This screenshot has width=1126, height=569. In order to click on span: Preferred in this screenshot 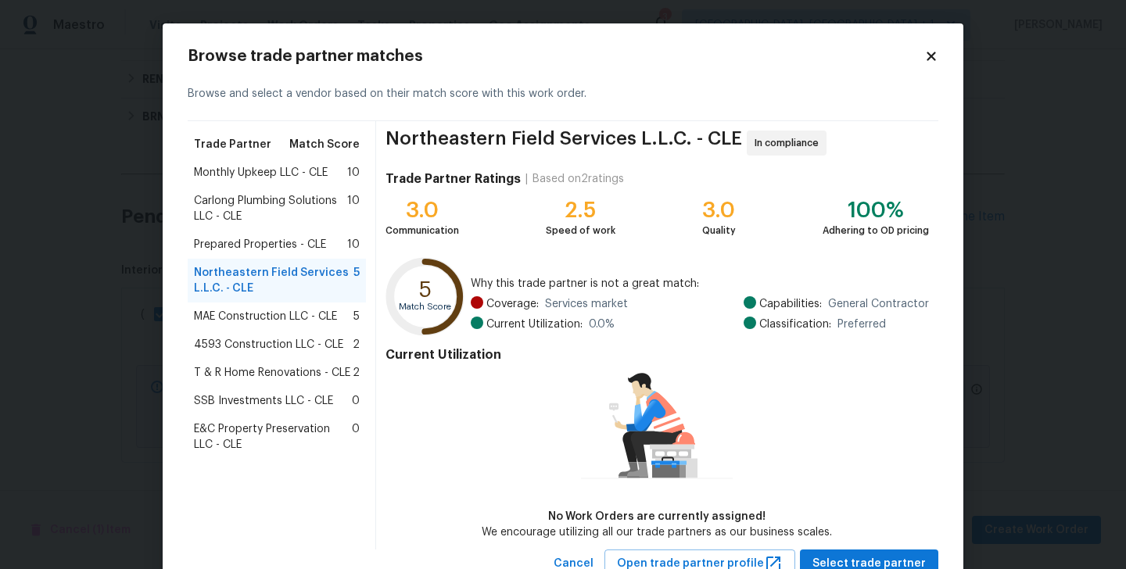, I will do `click(861, 324)`.